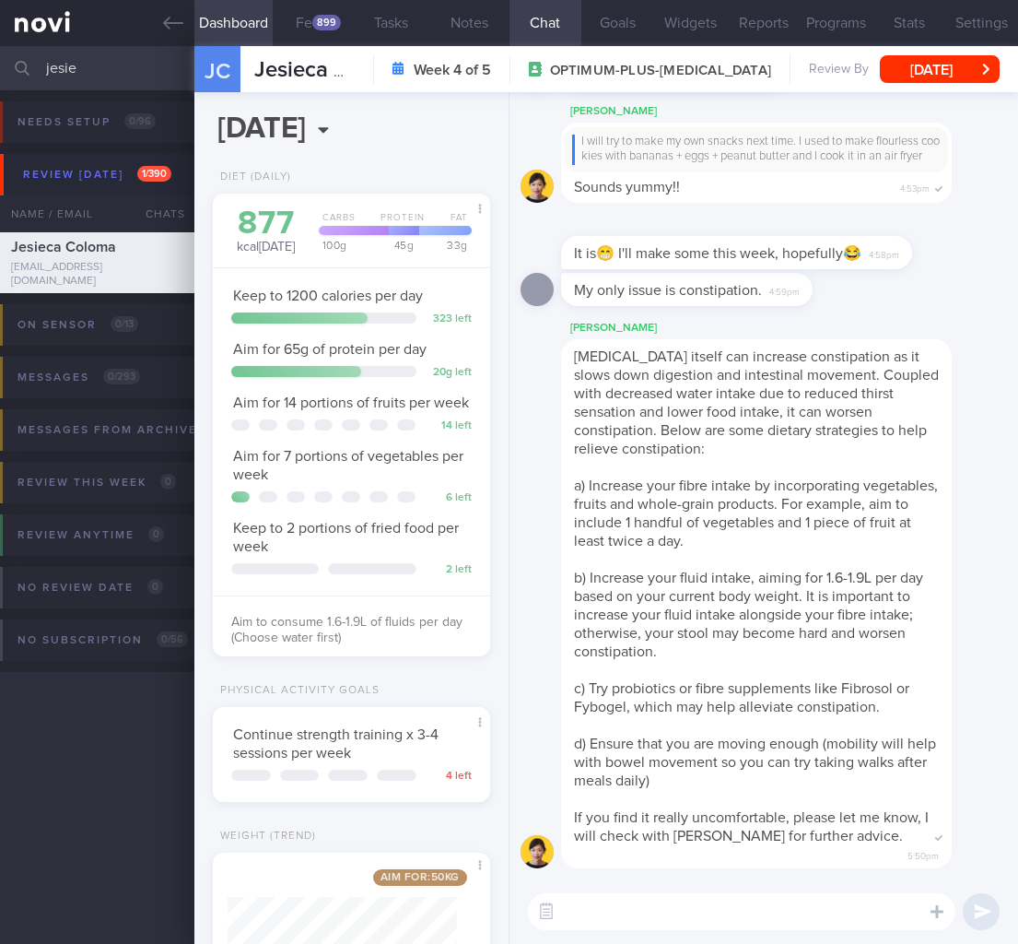 The width and height of the screenshot is (1018, 944). Describe the element at coordinates (296, 690) in the screenshot. I see `div: Physical Activity Goals` at that location.